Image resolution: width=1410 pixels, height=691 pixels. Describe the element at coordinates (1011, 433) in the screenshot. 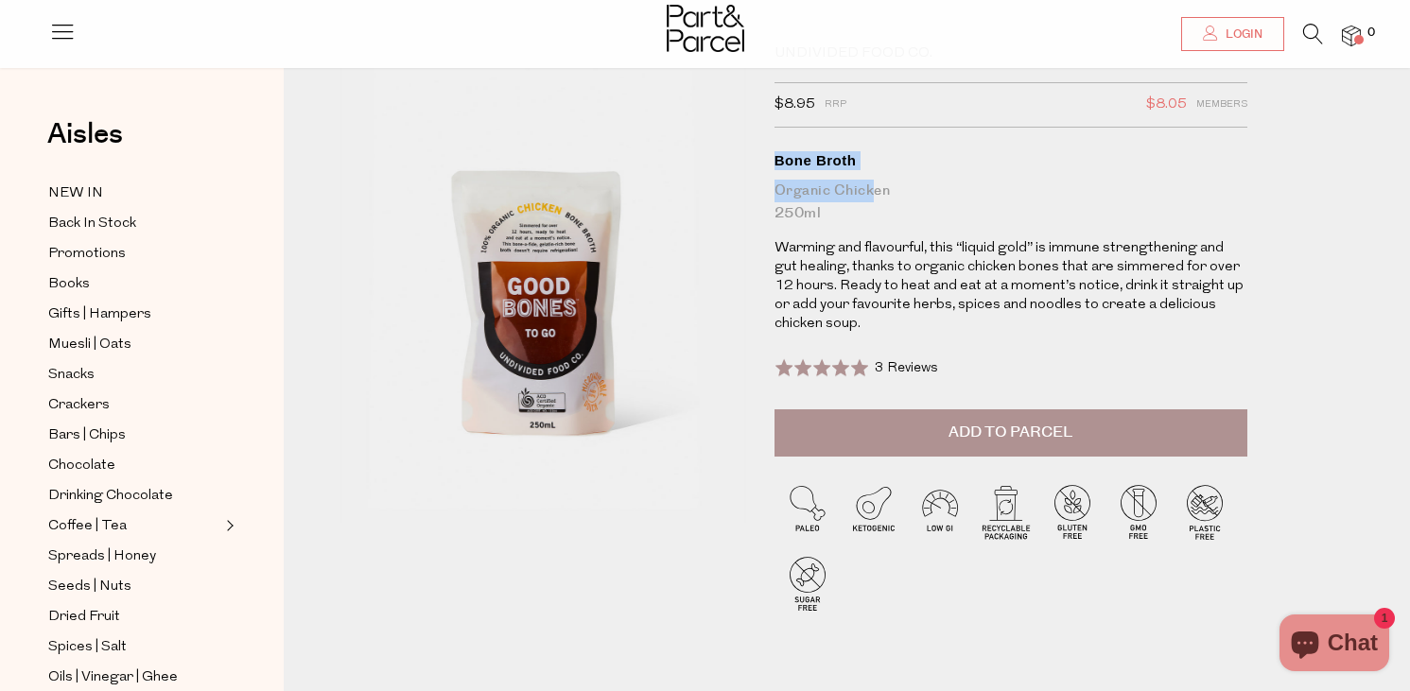

I see `button: Add to Parcel` at that location.